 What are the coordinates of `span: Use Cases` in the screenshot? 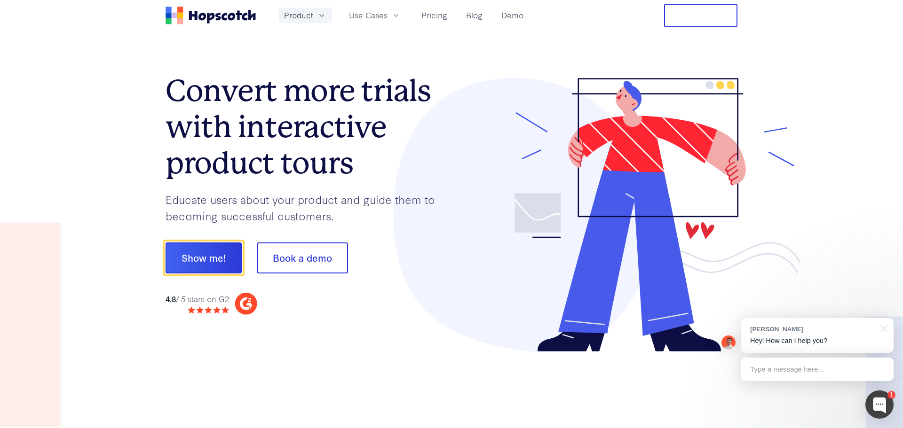 It's located at (368, 15).